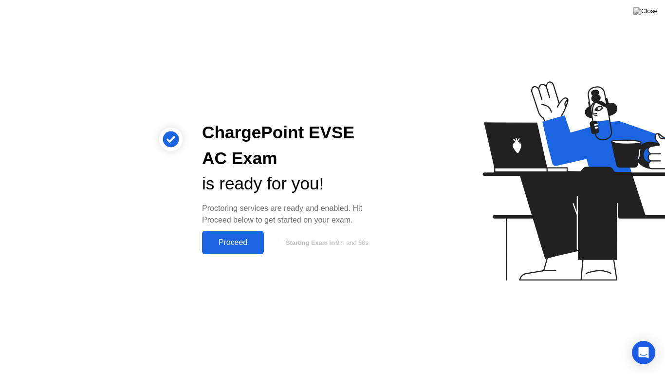 The width and height of the screenshot is (665, 374). I want to click on div: ChargePoint EVSE AC Exam, so click(293, 146).